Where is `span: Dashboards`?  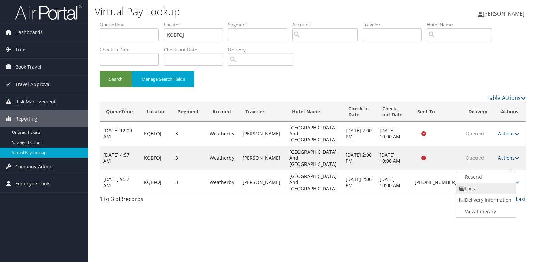 span: Dashboards is located at coordinates (29, 32).